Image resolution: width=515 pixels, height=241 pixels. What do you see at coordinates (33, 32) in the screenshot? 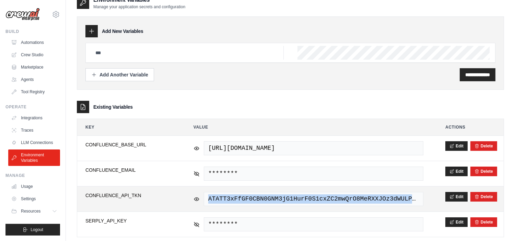
I see `div: Build` at bounding box center [33, 32].